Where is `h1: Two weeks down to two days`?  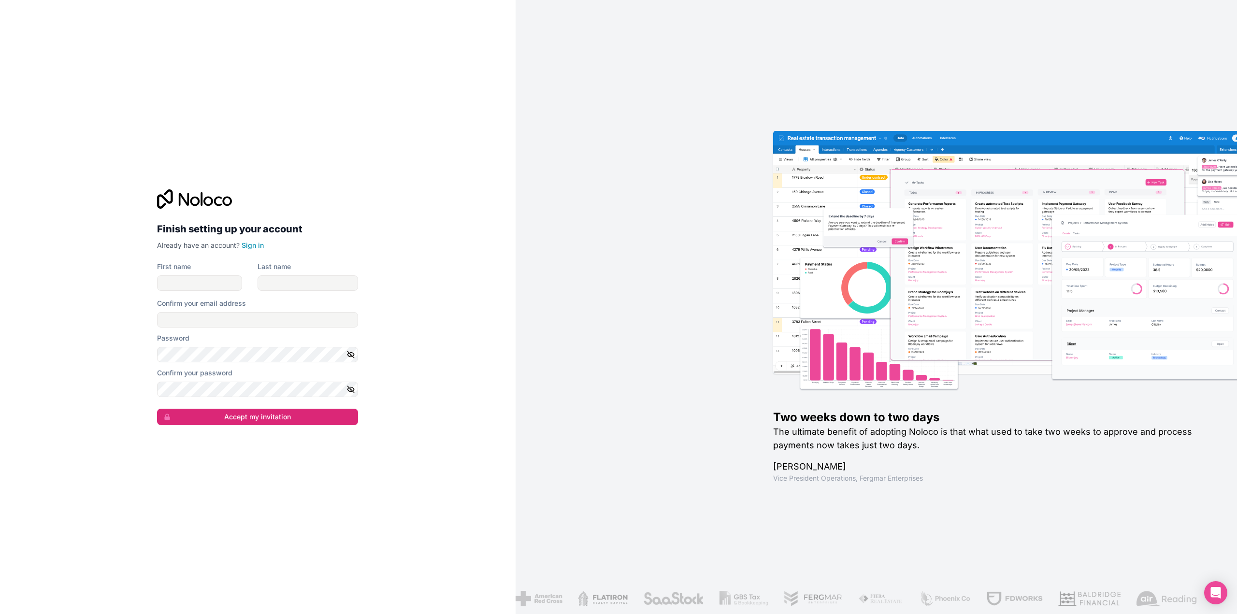 h1: Two weeks down to two days is located at coordinates (989, 417).